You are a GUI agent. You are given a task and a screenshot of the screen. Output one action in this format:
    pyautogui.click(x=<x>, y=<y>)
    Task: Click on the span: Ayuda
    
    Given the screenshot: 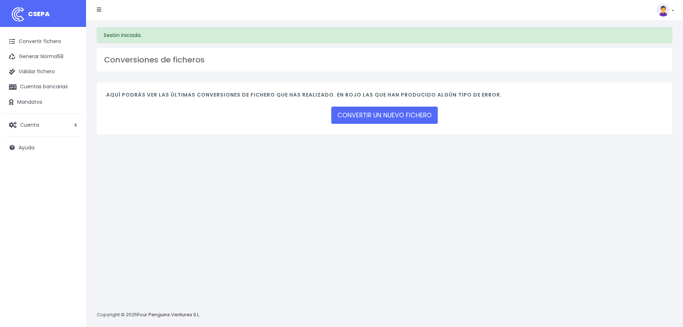 What is the action you would take?
    pyautogui.click(x=27, y=147)
    